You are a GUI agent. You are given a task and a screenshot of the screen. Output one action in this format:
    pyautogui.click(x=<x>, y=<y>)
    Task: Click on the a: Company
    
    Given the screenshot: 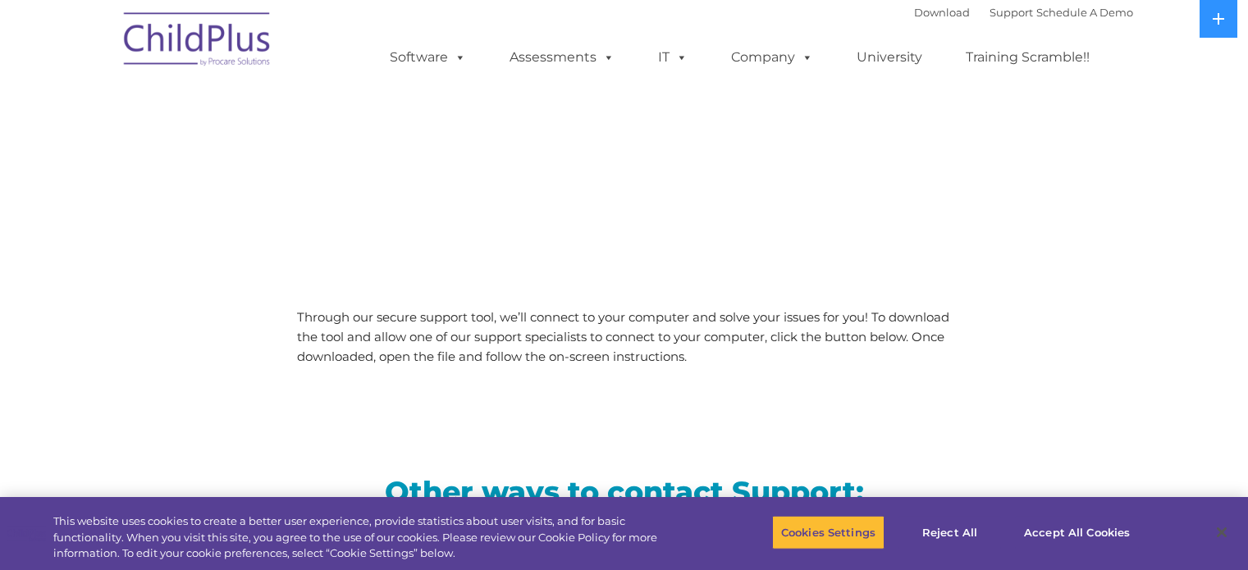 What is the action you would take?
    pyautogui.click(x=772, y=57)
    